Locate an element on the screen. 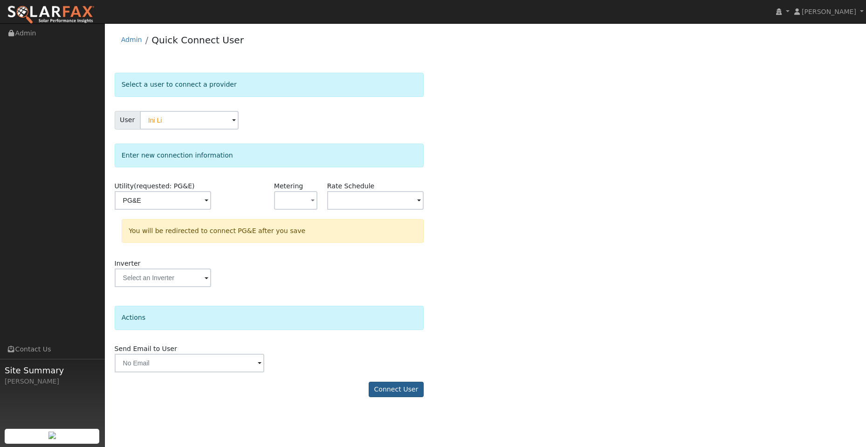  button: Connect User is located at coordinates (396, 390).